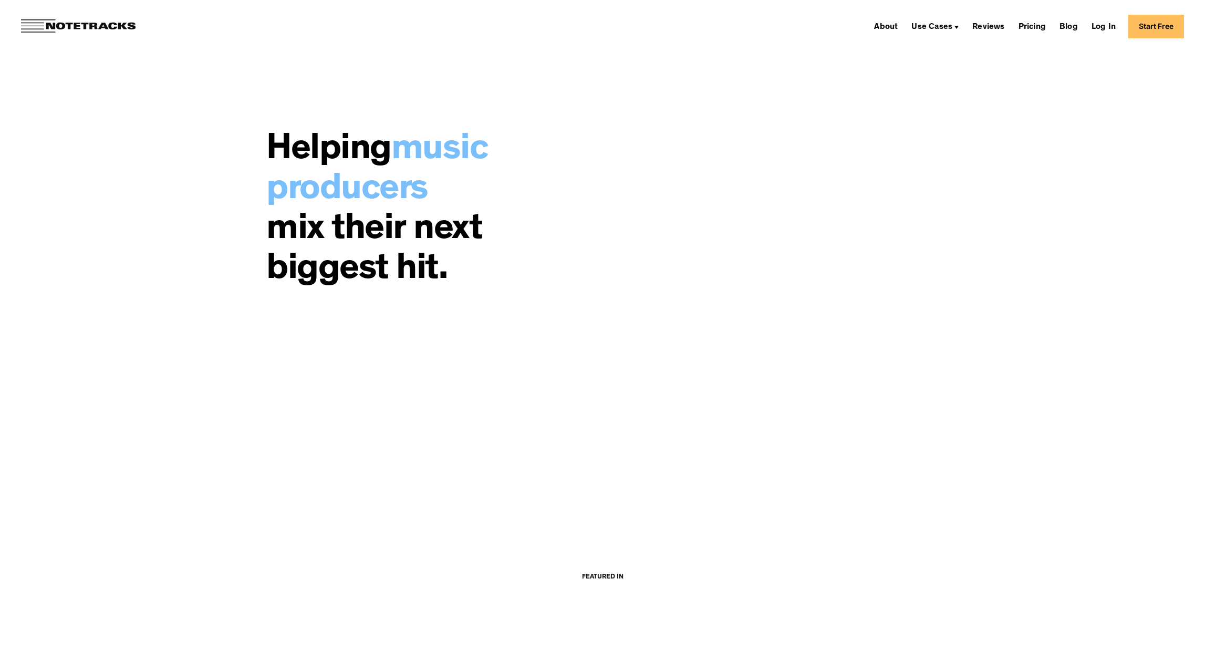 The width and height of the screenshot is (1205, 651). I want to click on a: Reviews, so click(988, 26).